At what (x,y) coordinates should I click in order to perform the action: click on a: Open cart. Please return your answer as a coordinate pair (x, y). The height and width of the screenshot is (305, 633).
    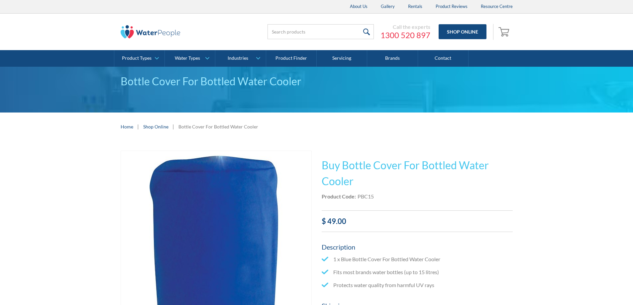
    Looking at the image, I should click on (505, 32).